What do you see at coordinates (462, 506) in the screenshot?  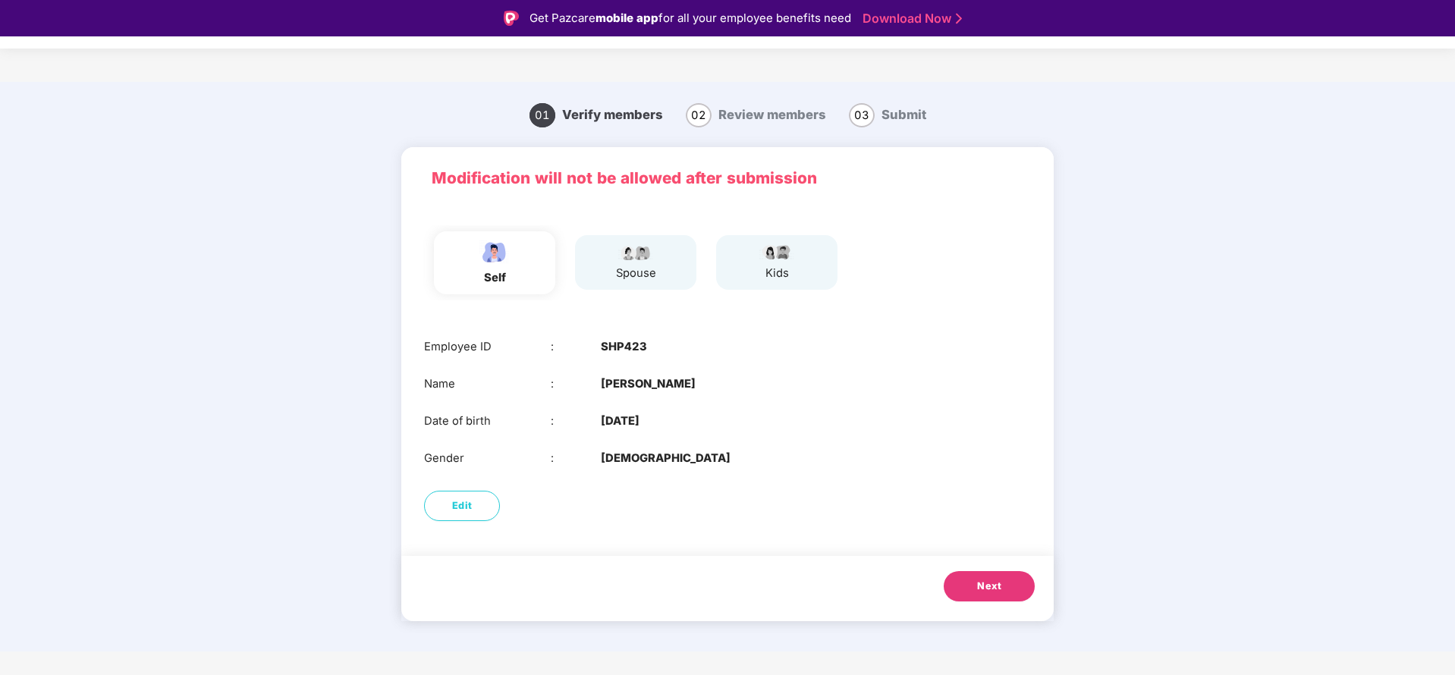 I see `button: Edit` at bounding box center [462, 506].